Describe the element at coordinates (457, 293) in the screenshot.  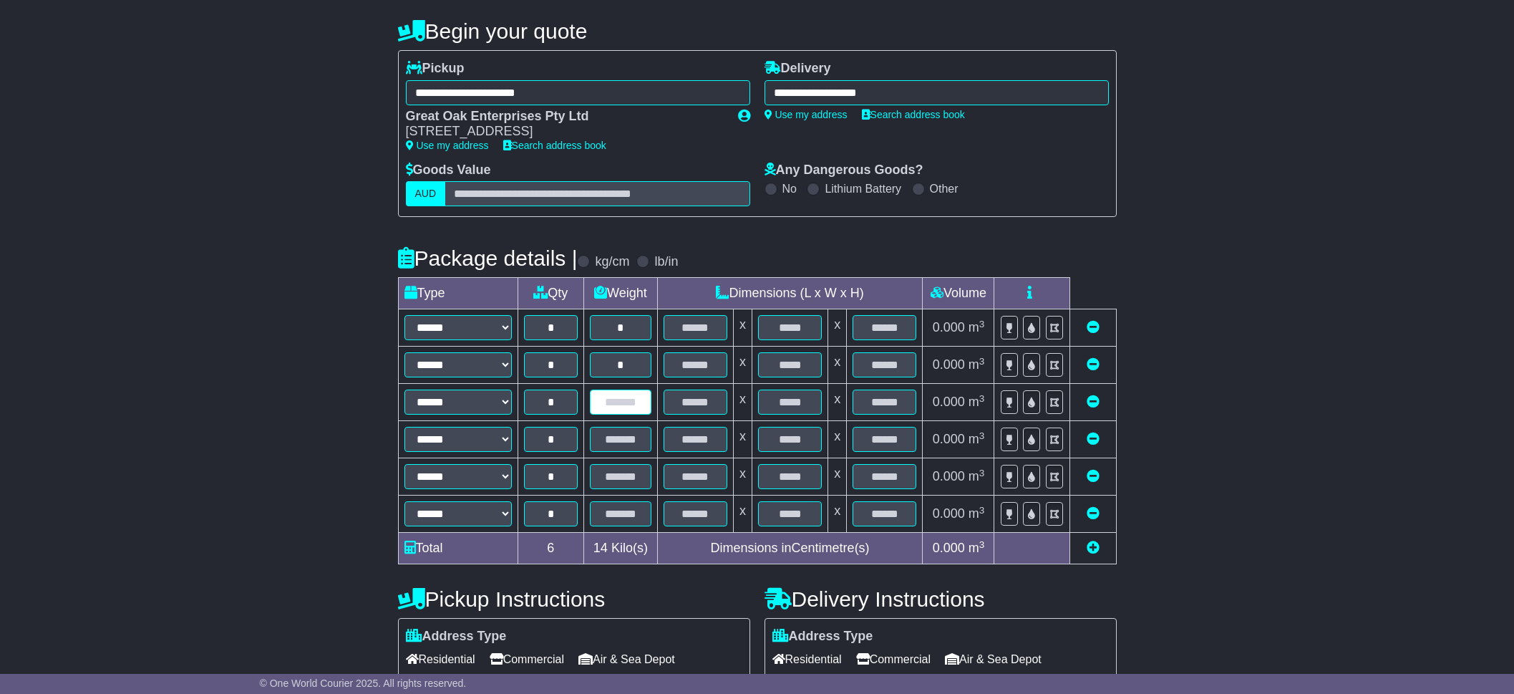
I see `td: Type` at that location.